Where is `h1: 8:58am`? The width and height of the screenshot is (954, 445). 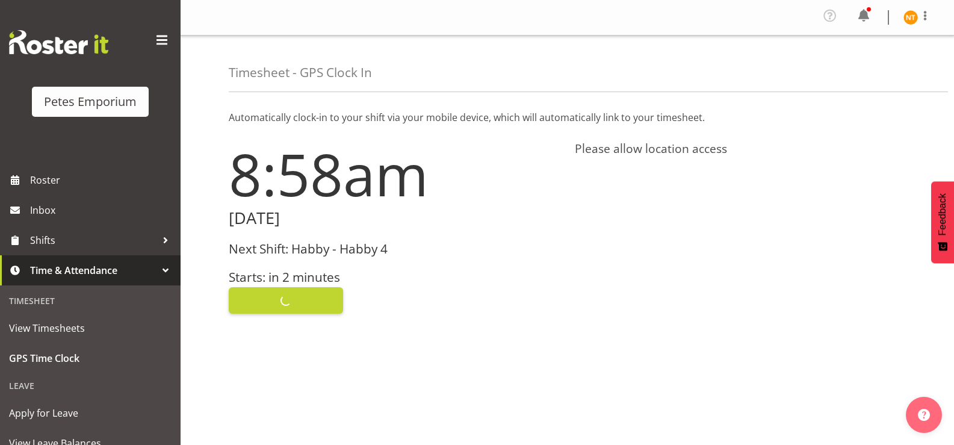
h1: 8:58am is located at coordinates (394, 174).